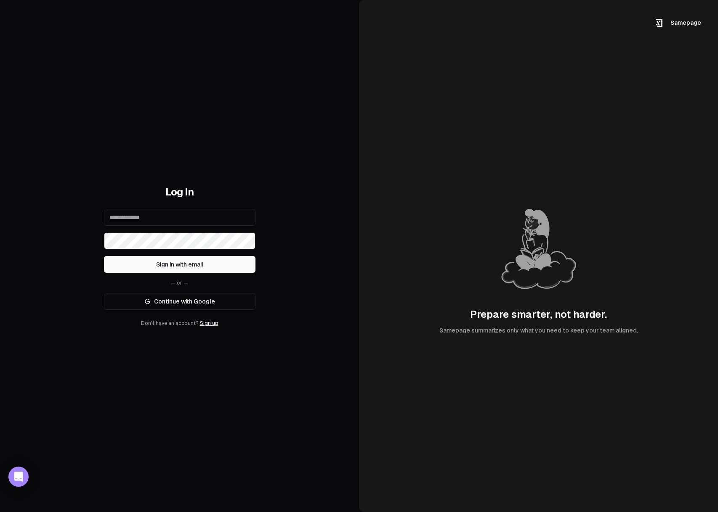 The image size is (718, 512). What do you see at coordinates (209, 324) in the screenshot?
I see `a: Sign up` at bounding box center [209, 324].